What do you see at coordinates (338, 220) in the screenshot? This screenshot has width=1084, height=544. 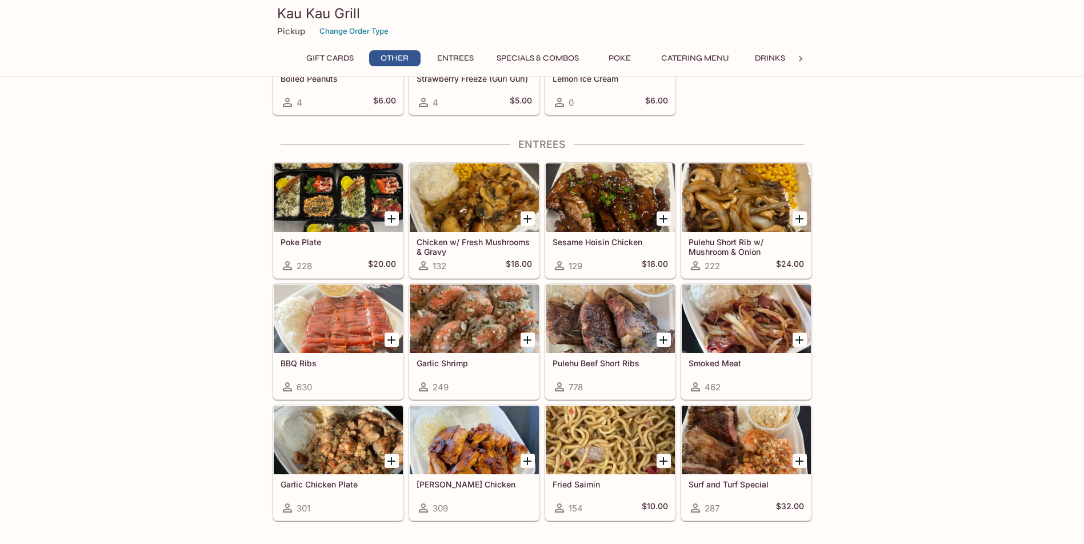 I see `a: Poke Plate228$20.00` at bounding box center [338, 220].